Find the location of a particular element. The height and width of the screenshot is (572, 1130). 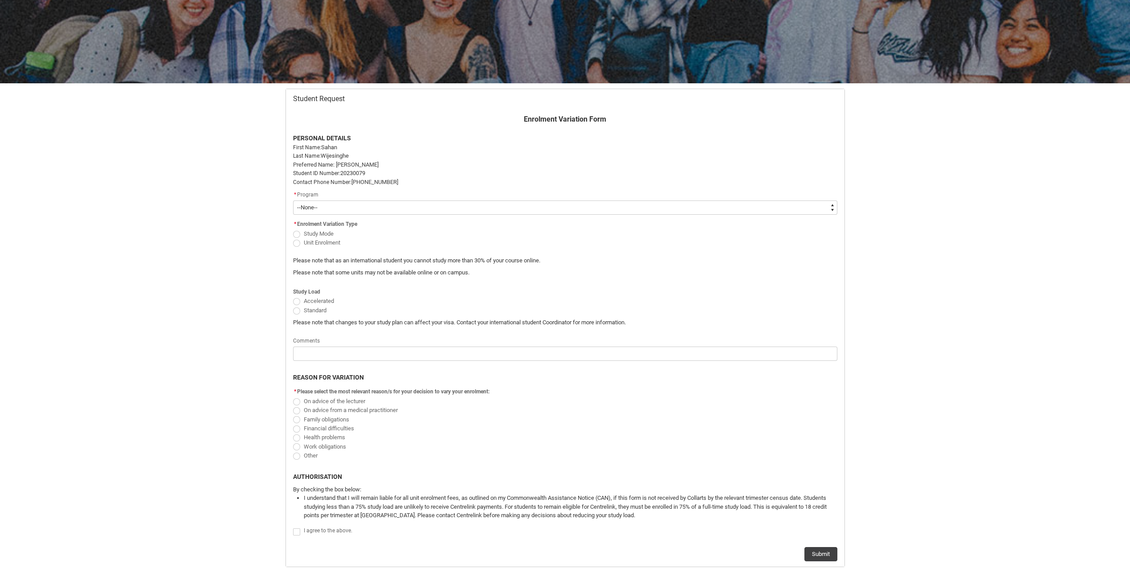

b: AUTHORISATION is located at coordinates (317, 476).